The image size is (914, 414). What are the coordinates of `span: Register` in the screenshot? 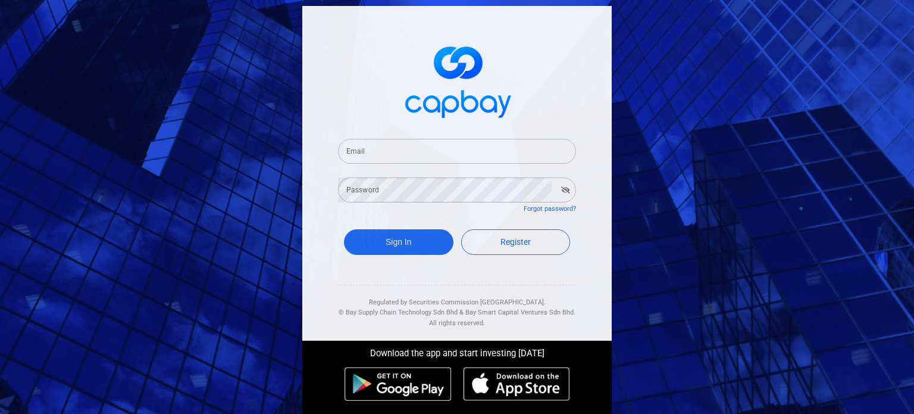 It's located at (516, 242).